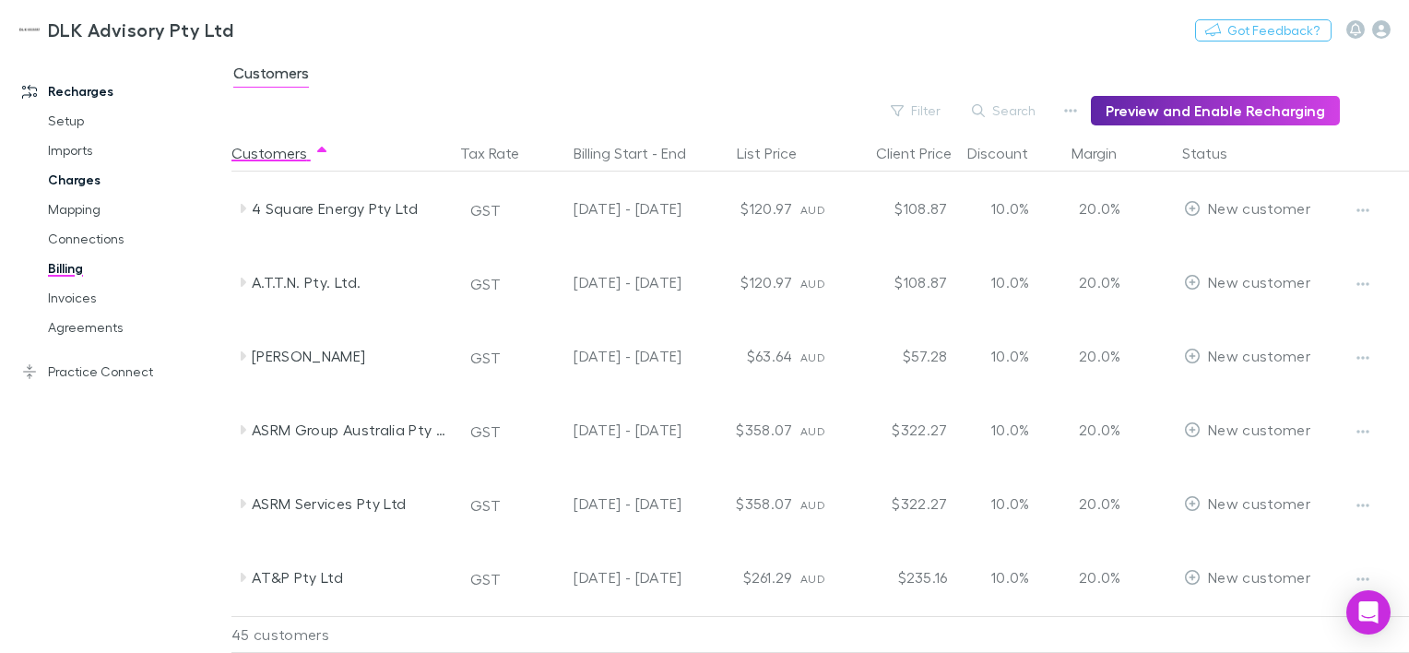 The image size is (1409, 653). What do you see at coordinates (900, 577) in the screenshot?
I see `div: $235.16` at bounding box center [900, 577].